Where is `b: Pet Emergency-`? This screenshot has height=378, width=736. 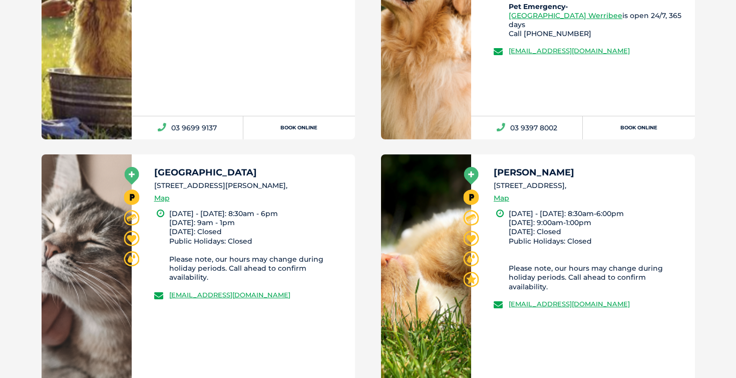 b: Pet Emergency- is located at coordinates (538, 7).